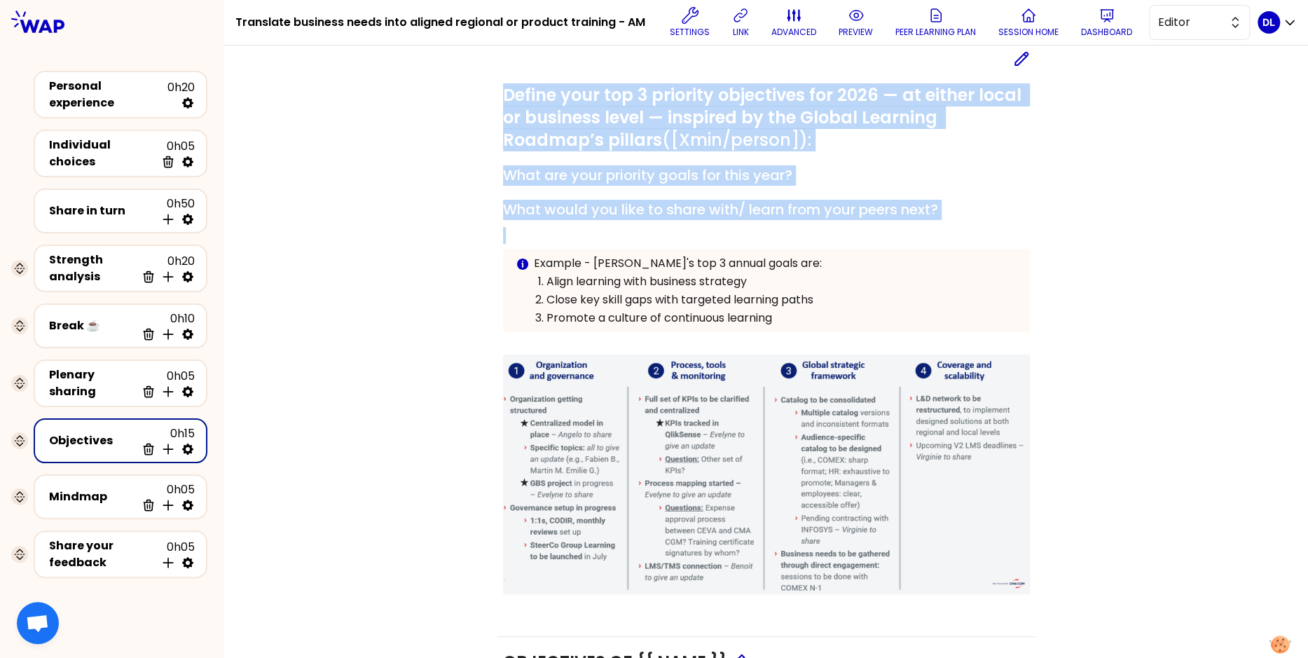 This screenshot has height=658, width=1308. Describe the element at coordinates (165, 441) in the screenshot. I see `div: 0h15` at that location.